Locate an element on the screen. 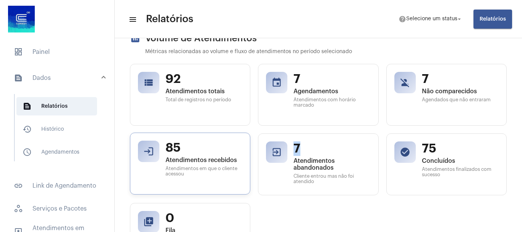 The height and width of the screenshot is (232, 522). span: Painel is located at coordinates (57, 52).